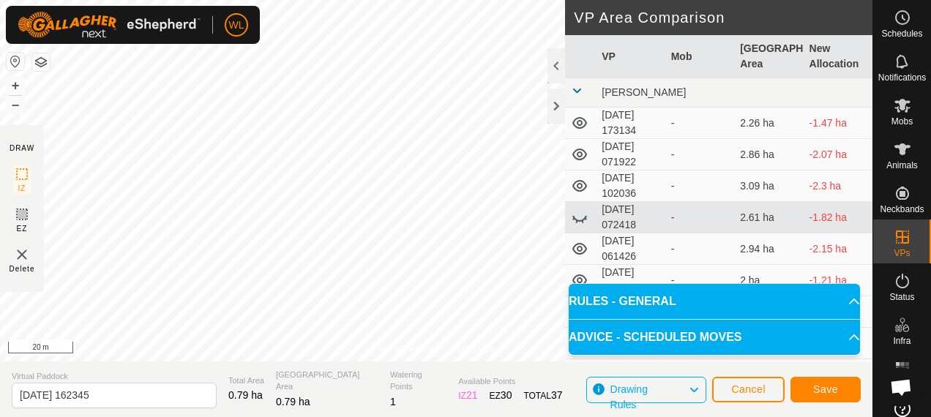 The width and height of the screenshot is (931, 417). What do you see at coordinates (405, 349) in the screenshot?
I see `a: Privacy Policy` at bounding box center [405, 349].